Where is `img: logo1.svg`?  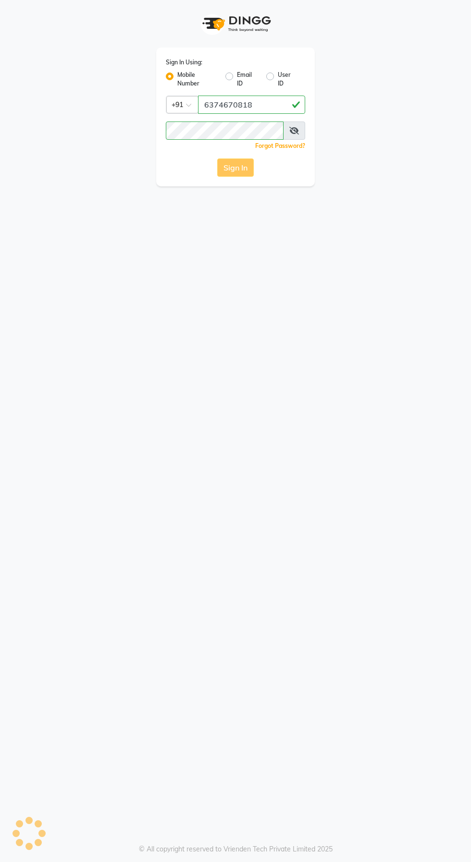 img: logo1.svg is located at coordinates (235, 24).